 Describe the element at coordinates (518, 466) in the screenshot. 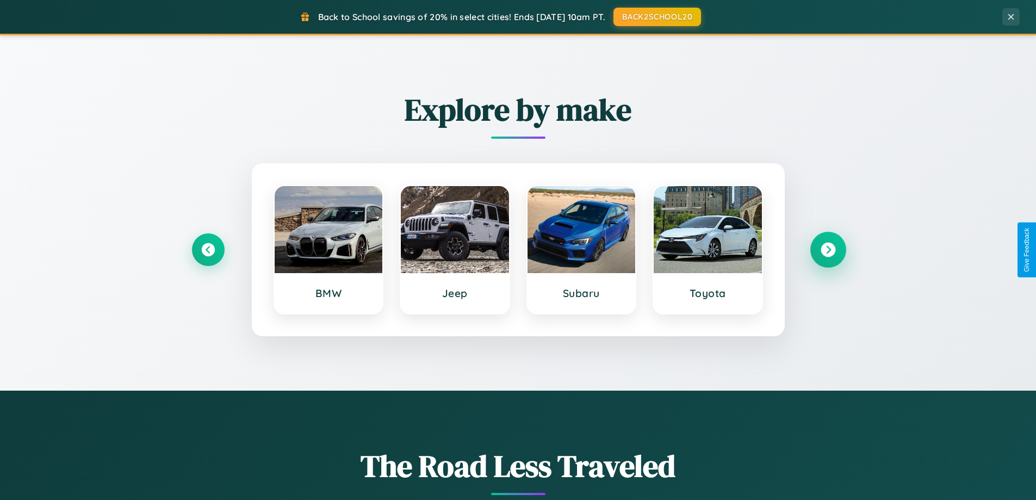

I see `h1: The Road Less Traveled` at that location.